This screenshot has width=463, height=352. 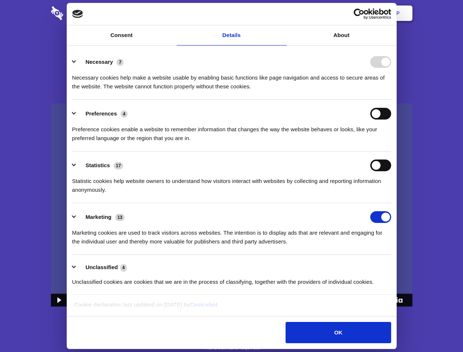 What do you see at coordinates (118, 166) in the screenshot?
I see `span: 17` at bounding box center [118, 166].